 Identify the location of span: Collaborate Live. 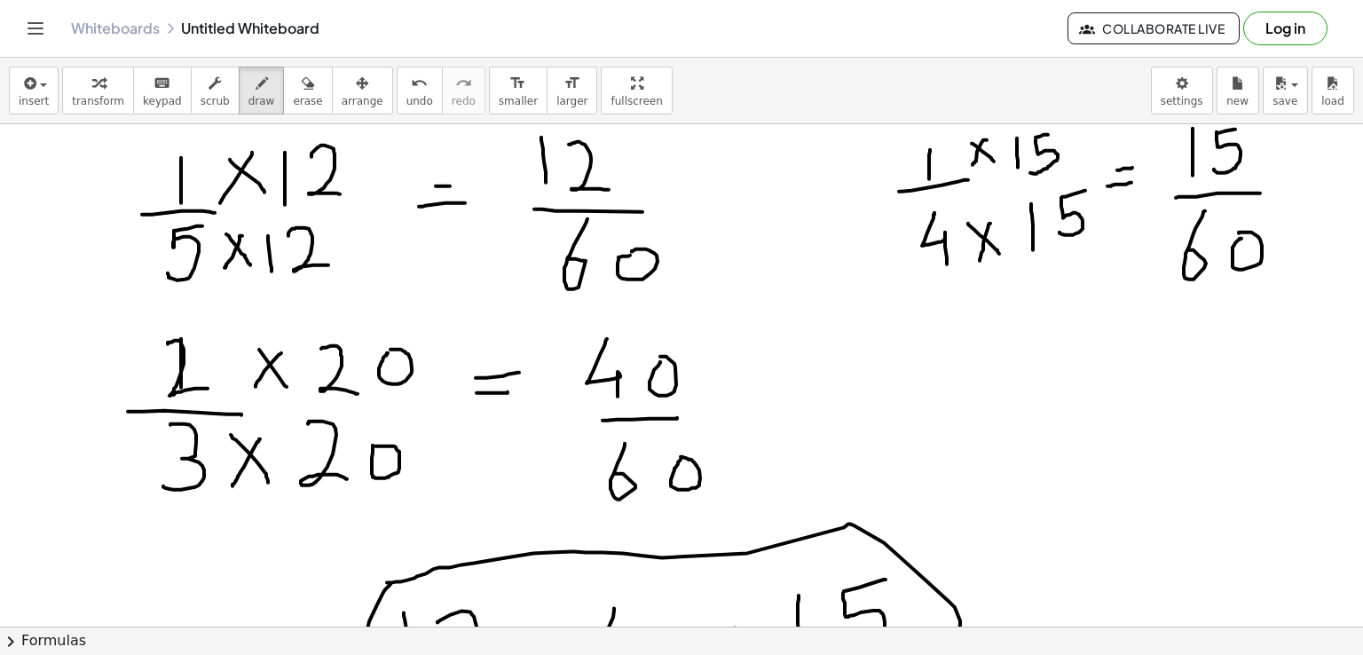
(1153, 28).